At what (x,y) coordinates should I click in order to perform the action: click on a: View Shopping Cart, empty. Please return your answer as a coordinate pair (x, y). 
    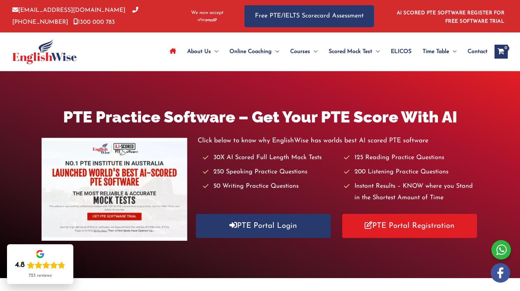
    Looking at the image, I should click on (501, 52).